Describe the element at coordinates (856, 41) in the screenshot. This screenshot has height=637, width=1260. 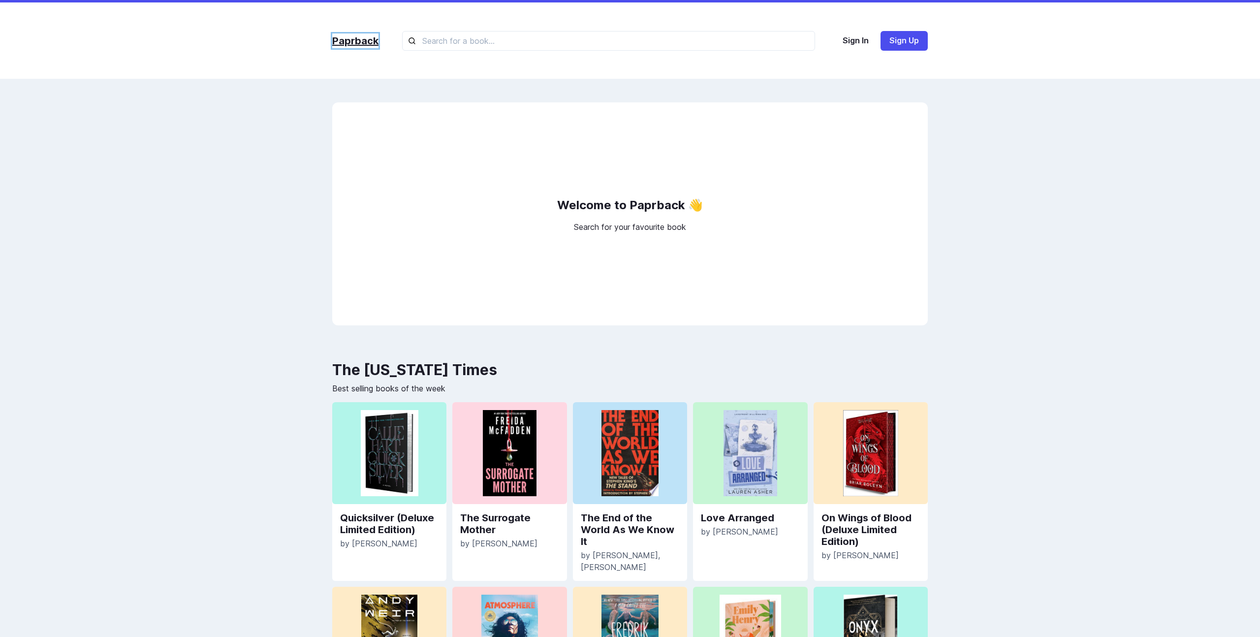
I see `button: Sign In` at that location.